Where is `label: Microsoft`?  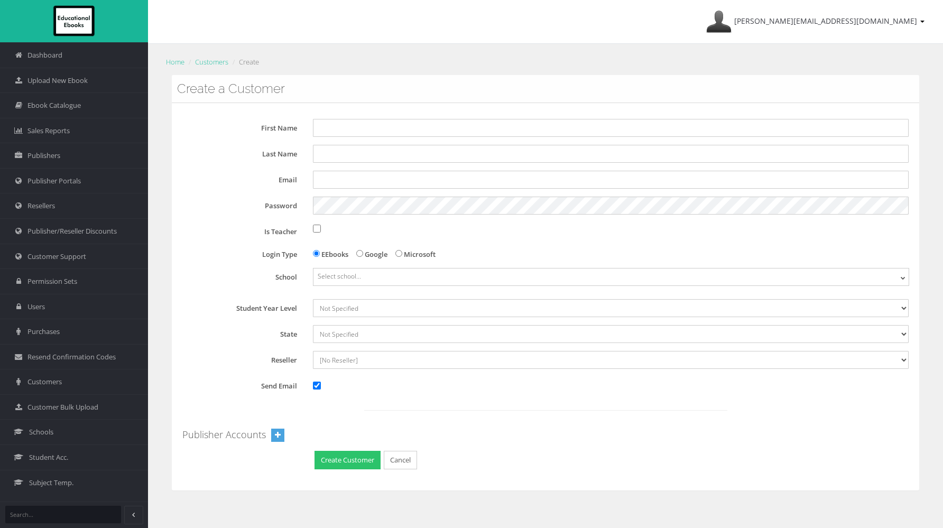
label: Microsoft is located at coordinates (420, 254).